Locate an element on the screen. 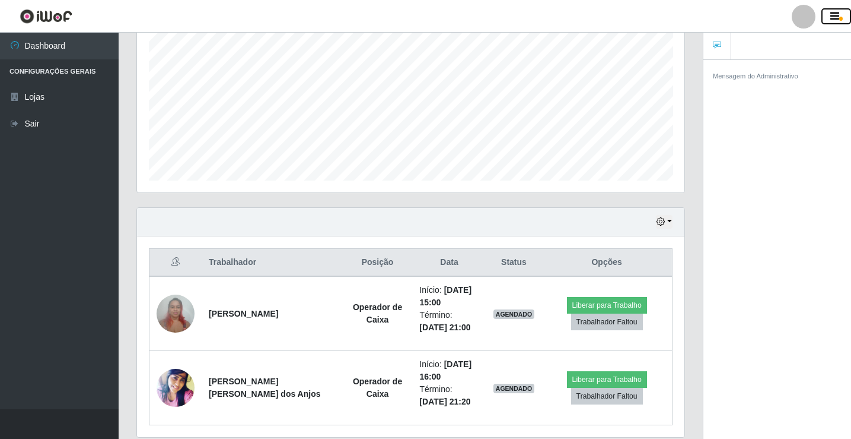 This screenshot has width=851, height=439. th: Trabalhador is located at coordinates (272, 262).